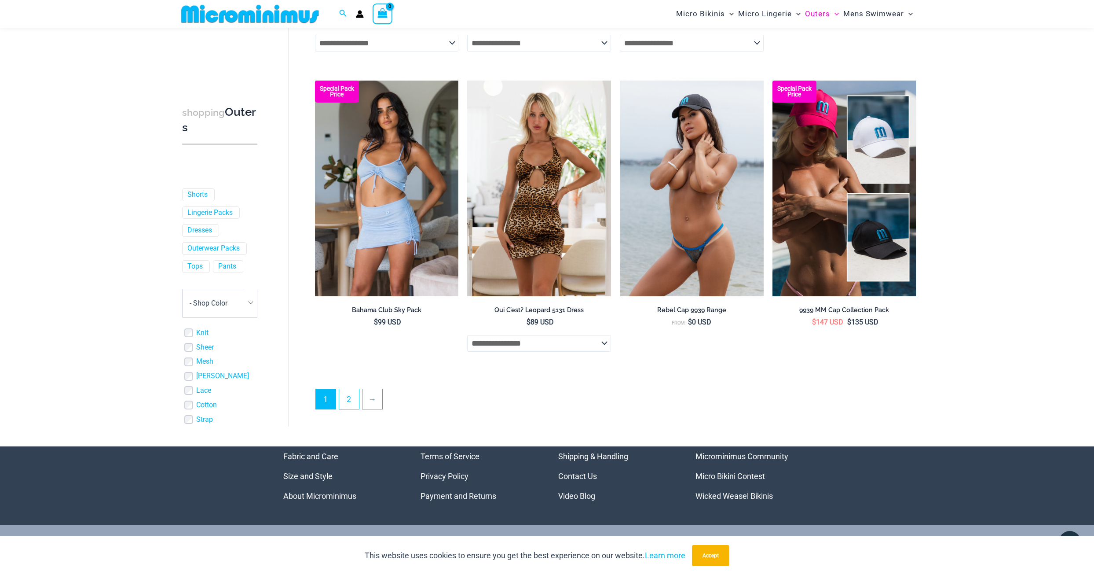  What do you see at coordinates (220, 120) in the screenshot?
I see `h3: Outers` at bounding box center [220, 120].